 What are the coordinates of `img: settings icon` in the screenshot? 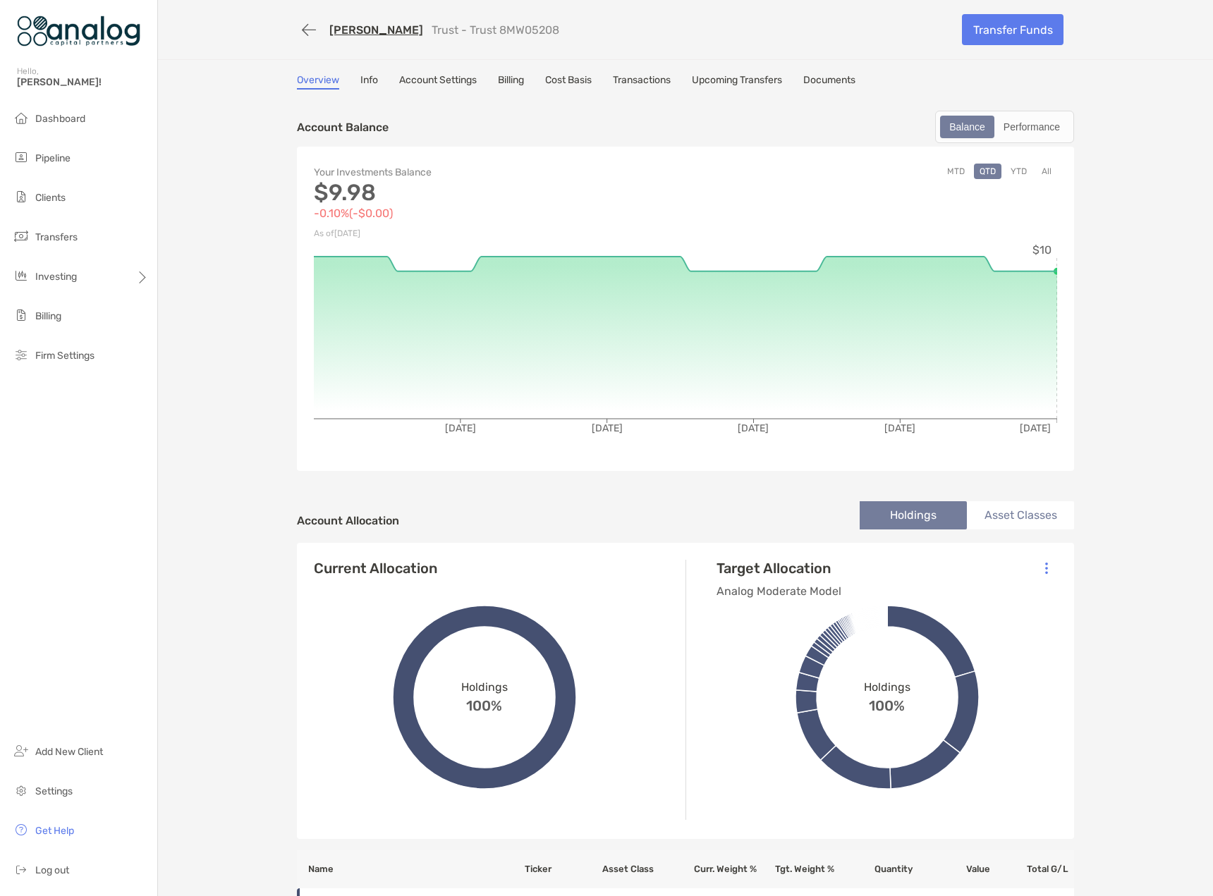 It's located at (21, 790).